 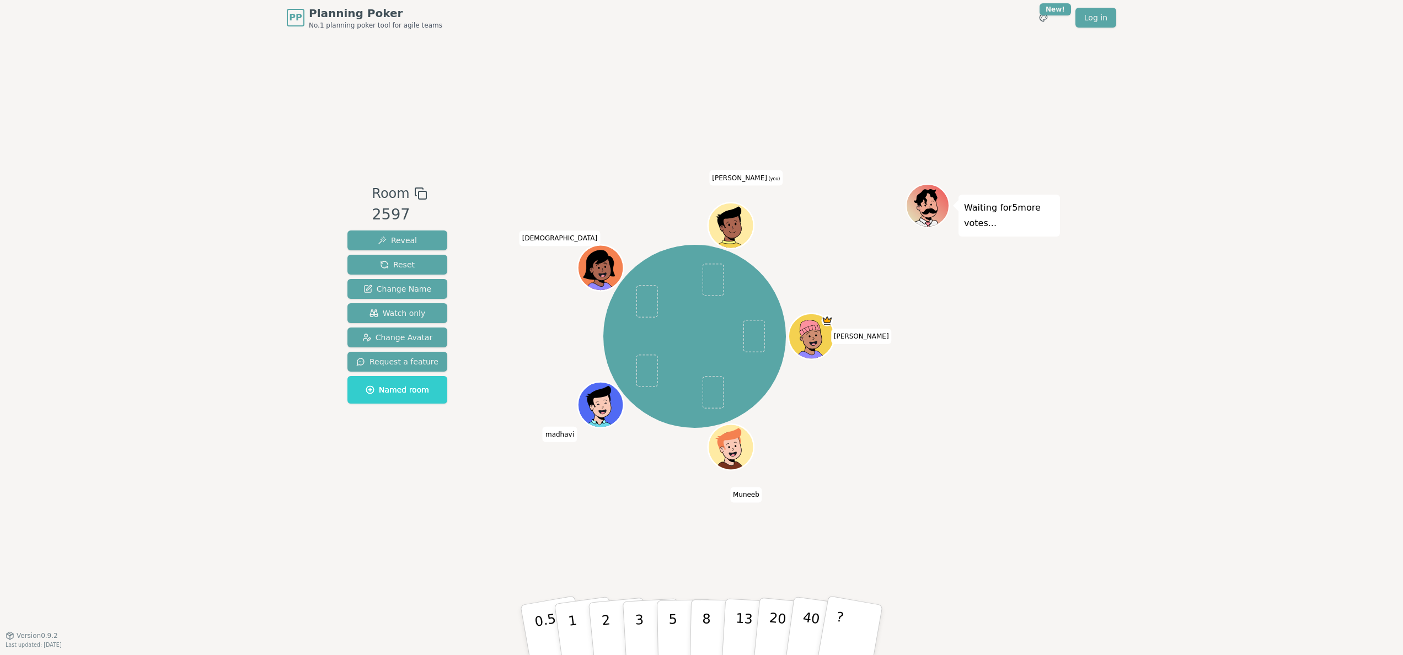 I want to click on button: Reset, so click(x=397, y=265).